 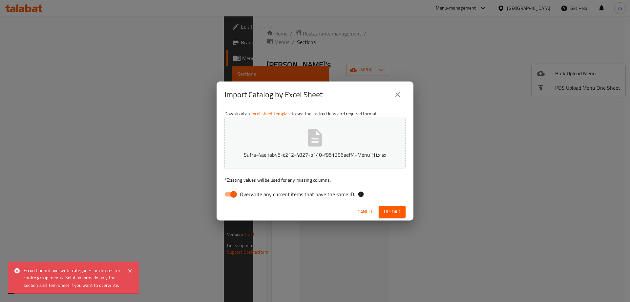 What do you see at coordinates (366, 211) in the screenshot?
I see `button: Cancel` at bounding box center [366, 211].